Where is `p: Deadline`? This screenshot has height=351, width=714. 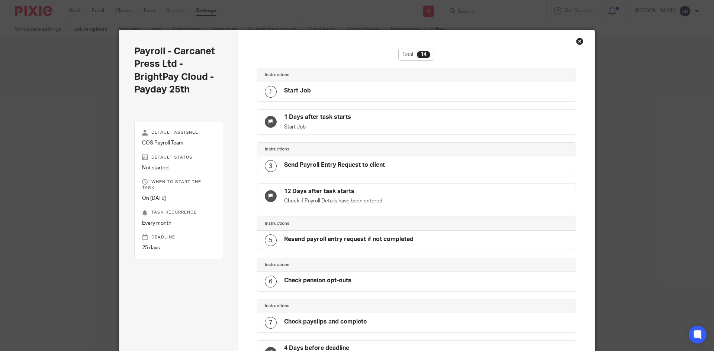 p: Deadline is located at coordinates (179, 238).